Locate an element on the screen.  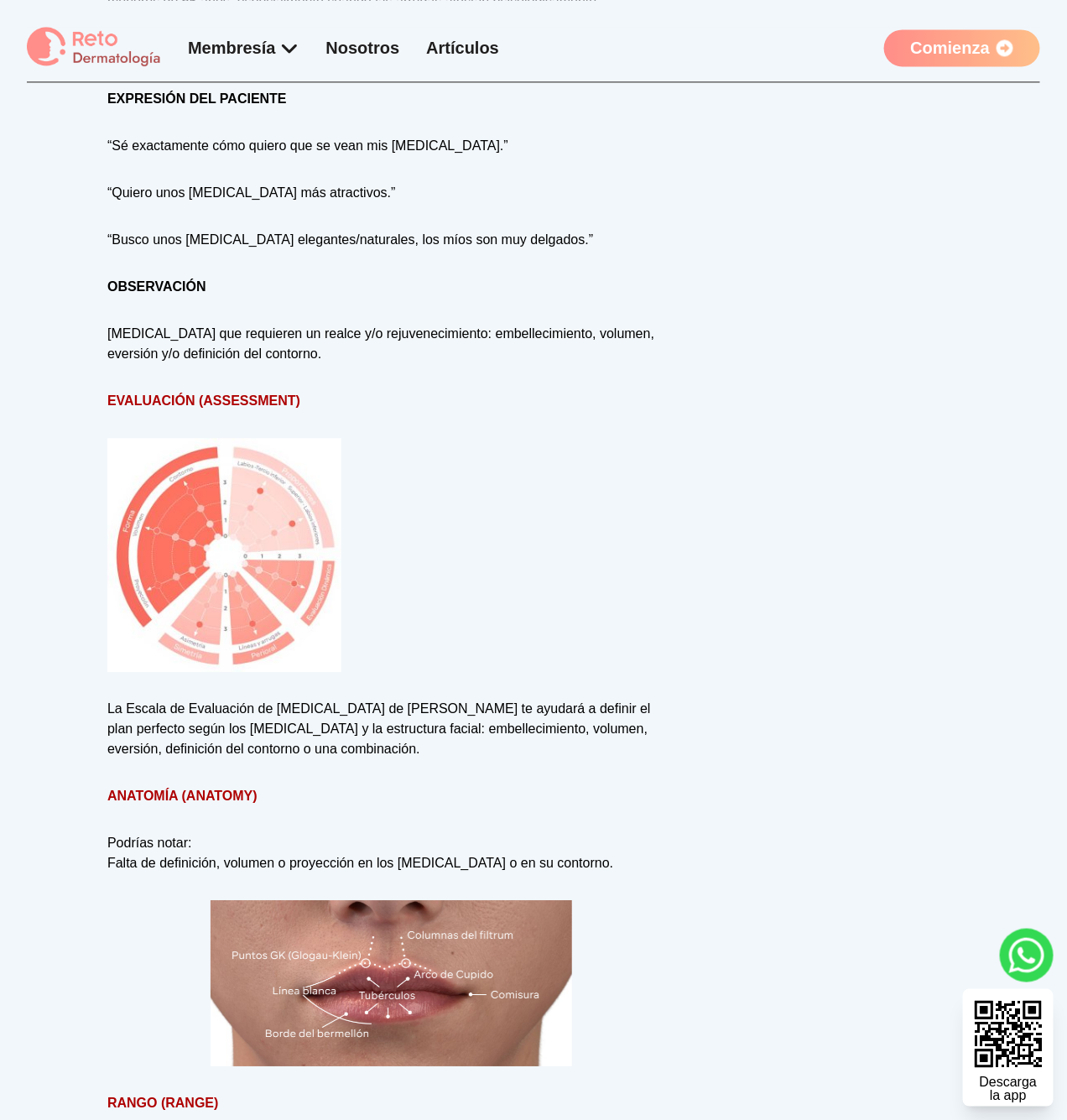
strong: OBSERVACIÓN is located at coordinates (157, 286).